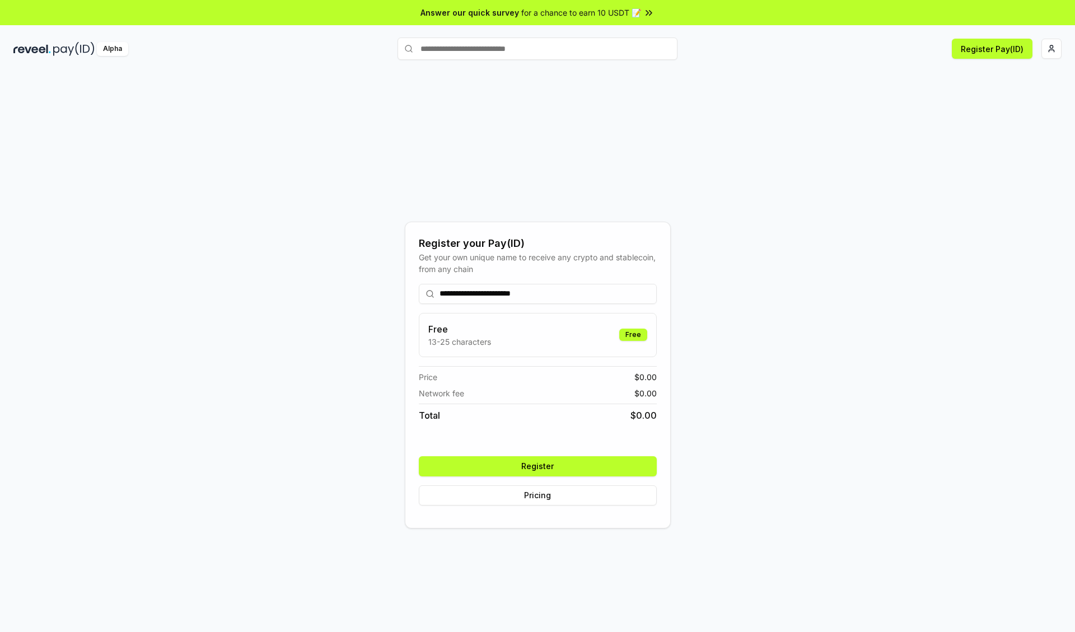  What do you see at coordinates (113, 49) in the screenshot?
I see `div: Alpha` at bounding box center [113, 49].